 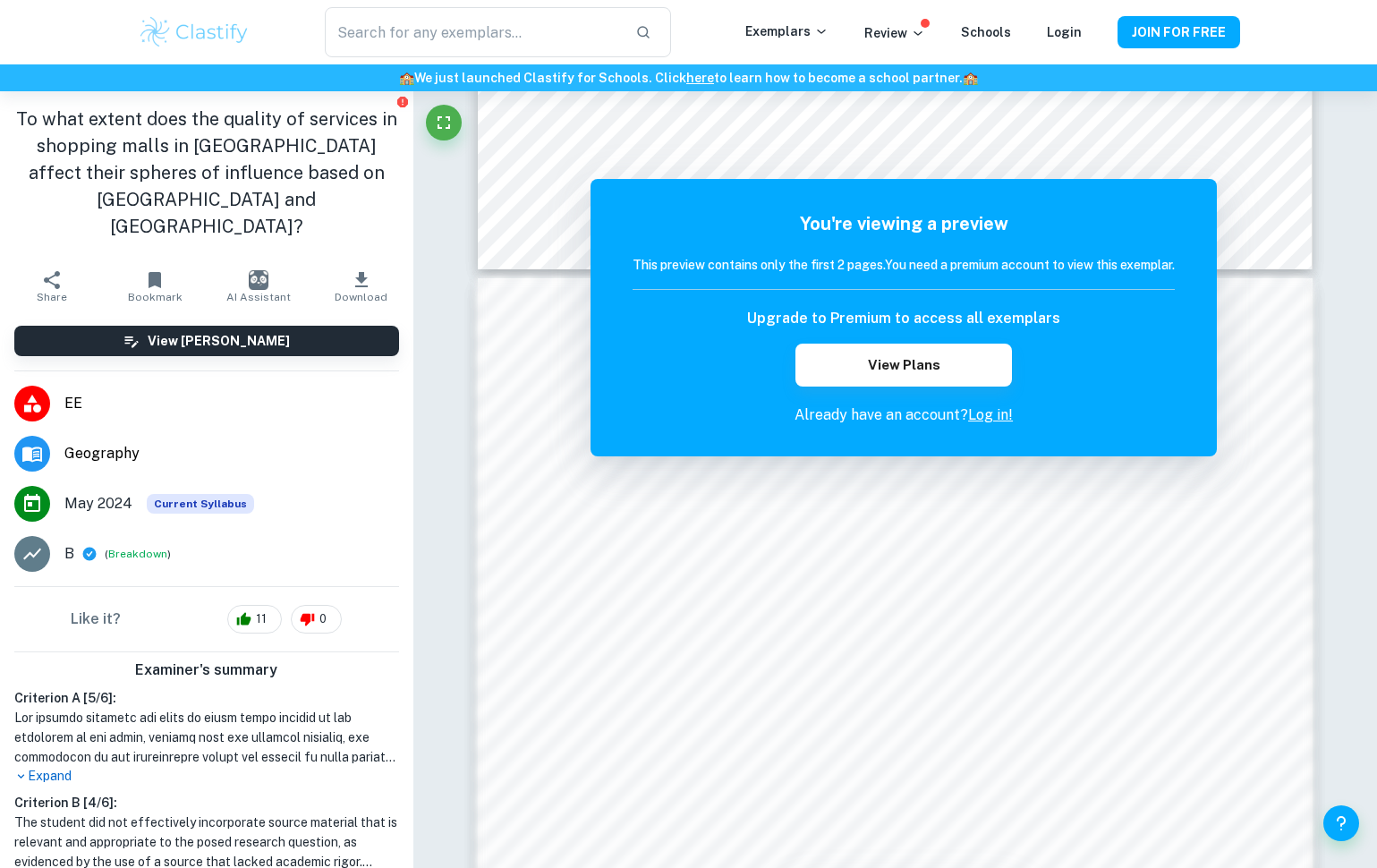 I want to click on button: JOIN FOR FREE, so click(x=1179, y=32).